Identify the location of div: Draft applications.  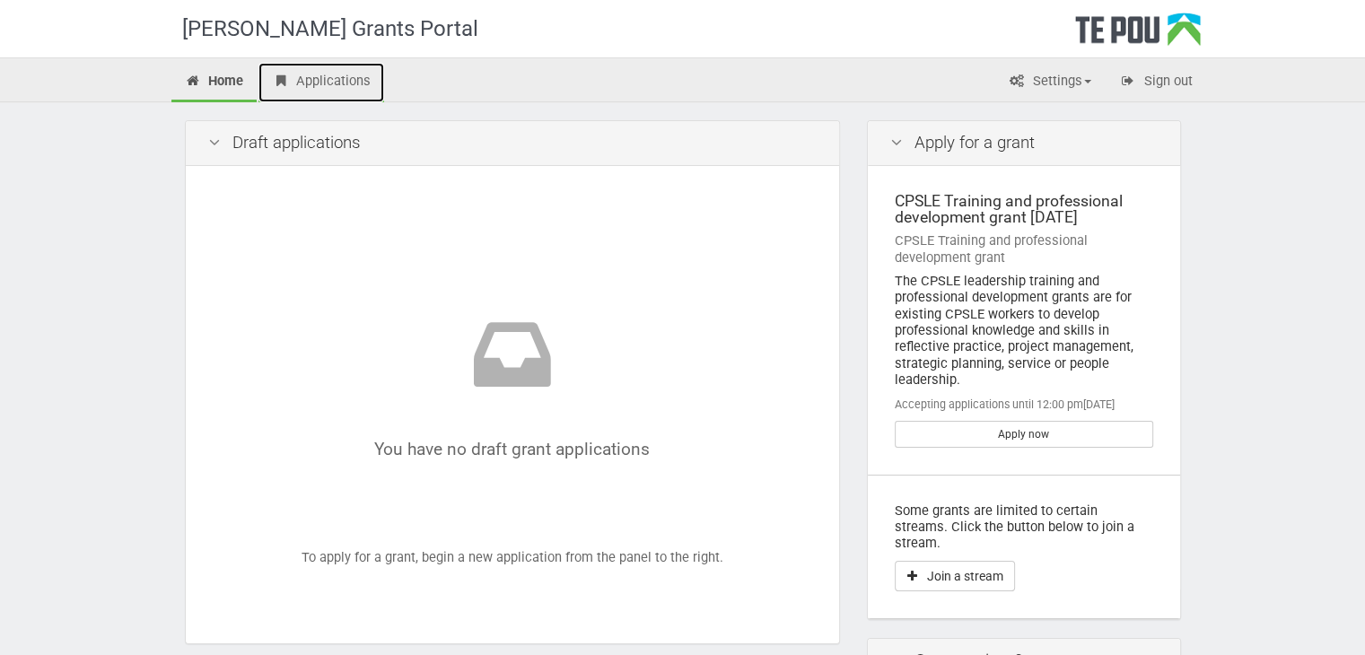
(512, 144).